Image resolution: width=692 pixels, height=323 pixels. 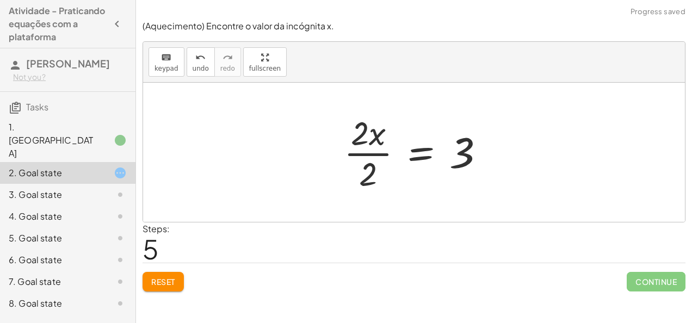 I want to click on i: Task finished., so click(x=120, y=140).